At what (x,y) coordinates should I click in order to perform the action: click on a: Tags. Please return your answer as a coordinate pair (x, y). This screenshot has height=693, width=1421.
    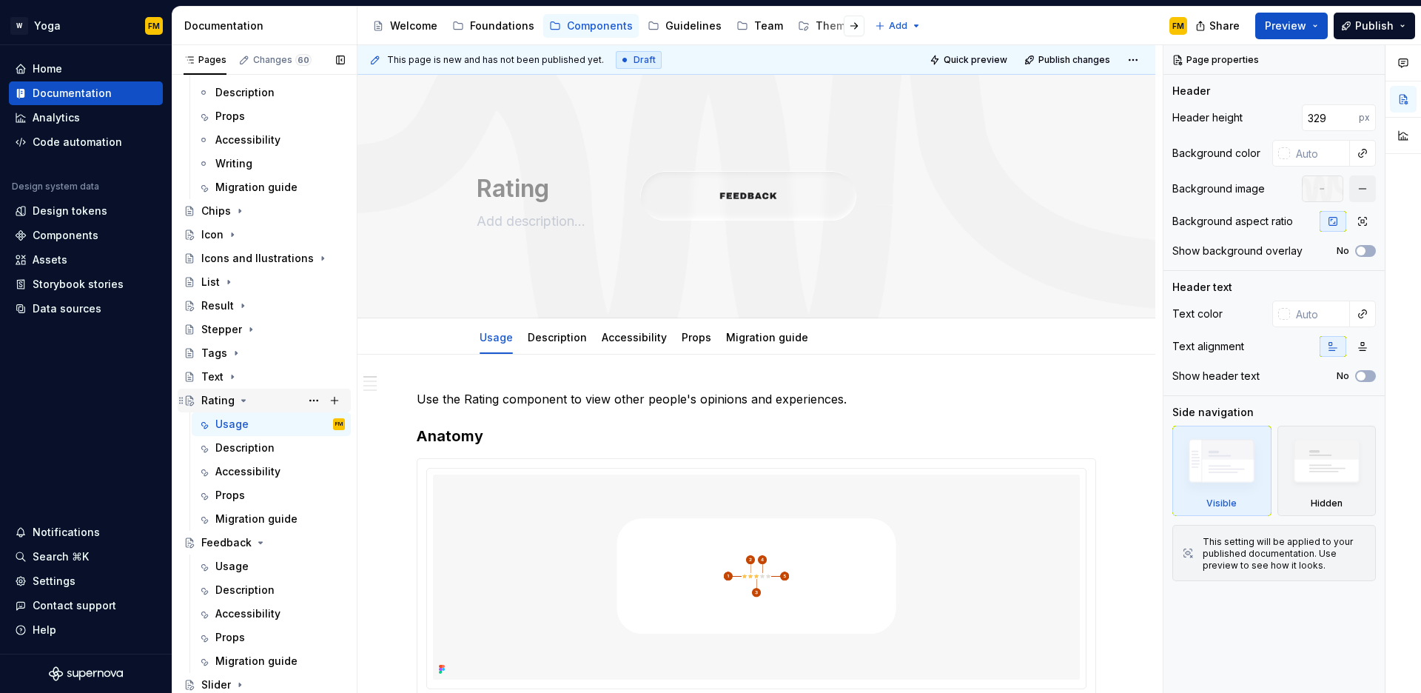
    Looking at the image, I should click on (264, 353).